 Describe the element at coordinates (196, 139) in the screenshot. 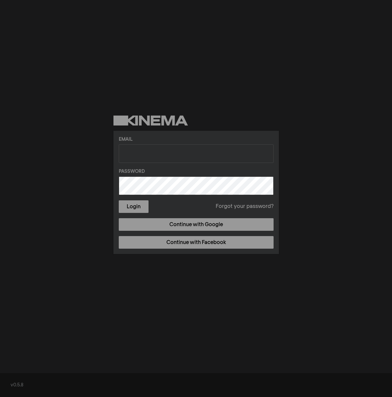

I see `label: Email` at that location.